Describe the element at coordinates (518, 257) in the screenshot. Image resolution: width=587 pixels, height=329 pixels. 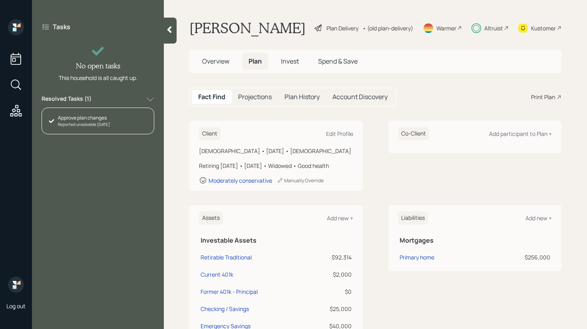
I see `div: $256,000` at that location.